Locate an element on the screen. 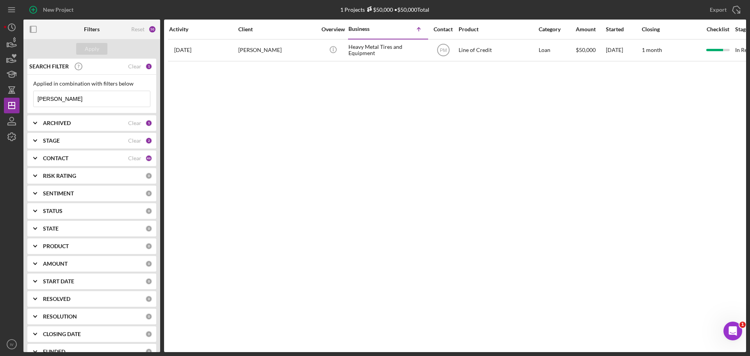  div: Activity is located at coordinates (203, 29).